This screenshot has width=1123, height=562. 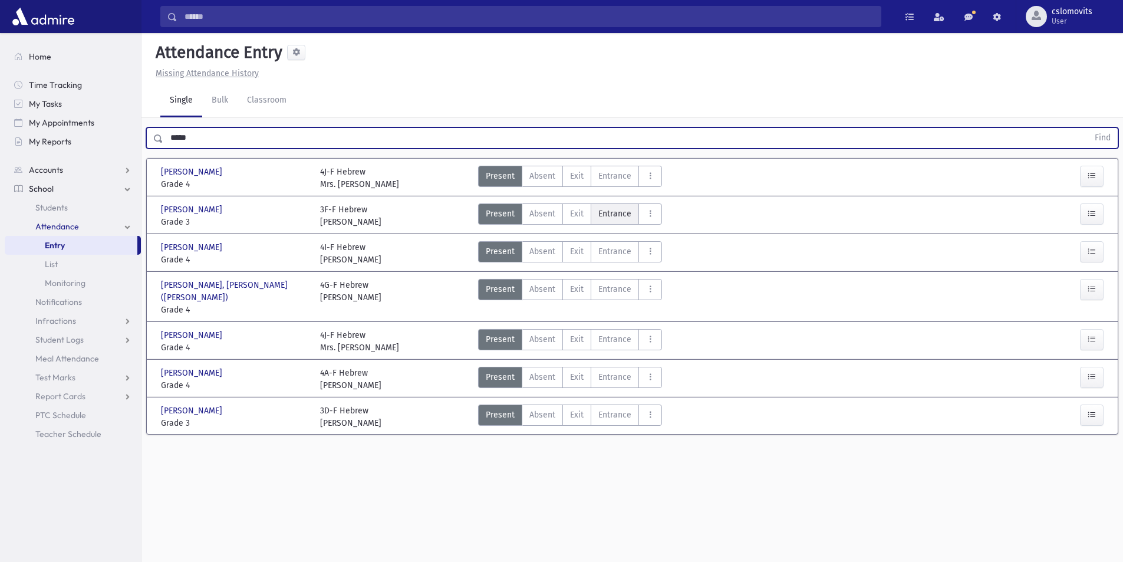 I want to click on u: Missing Attendance History, so click(x=207, y=73).